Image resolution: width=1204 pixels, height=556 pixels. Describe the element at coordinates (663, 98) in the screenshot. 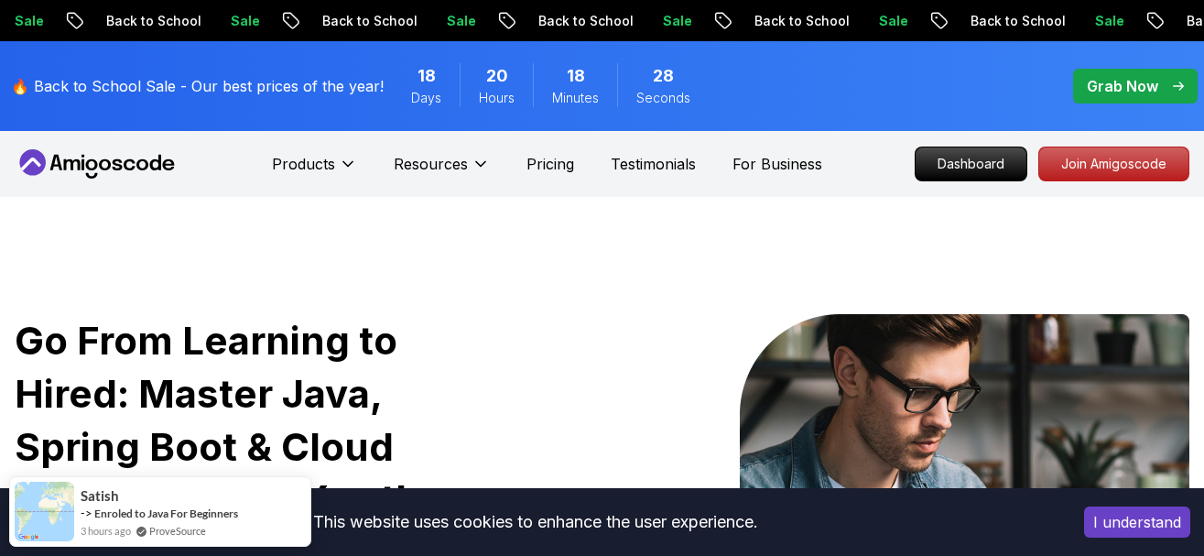

I see `span: Seconds` at that location.